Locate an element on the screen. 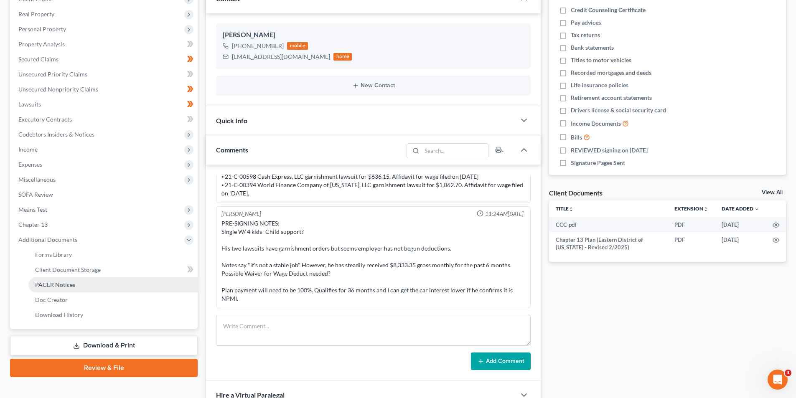  span: Credit Counseling Certificate is located at coordinates (608, 10).